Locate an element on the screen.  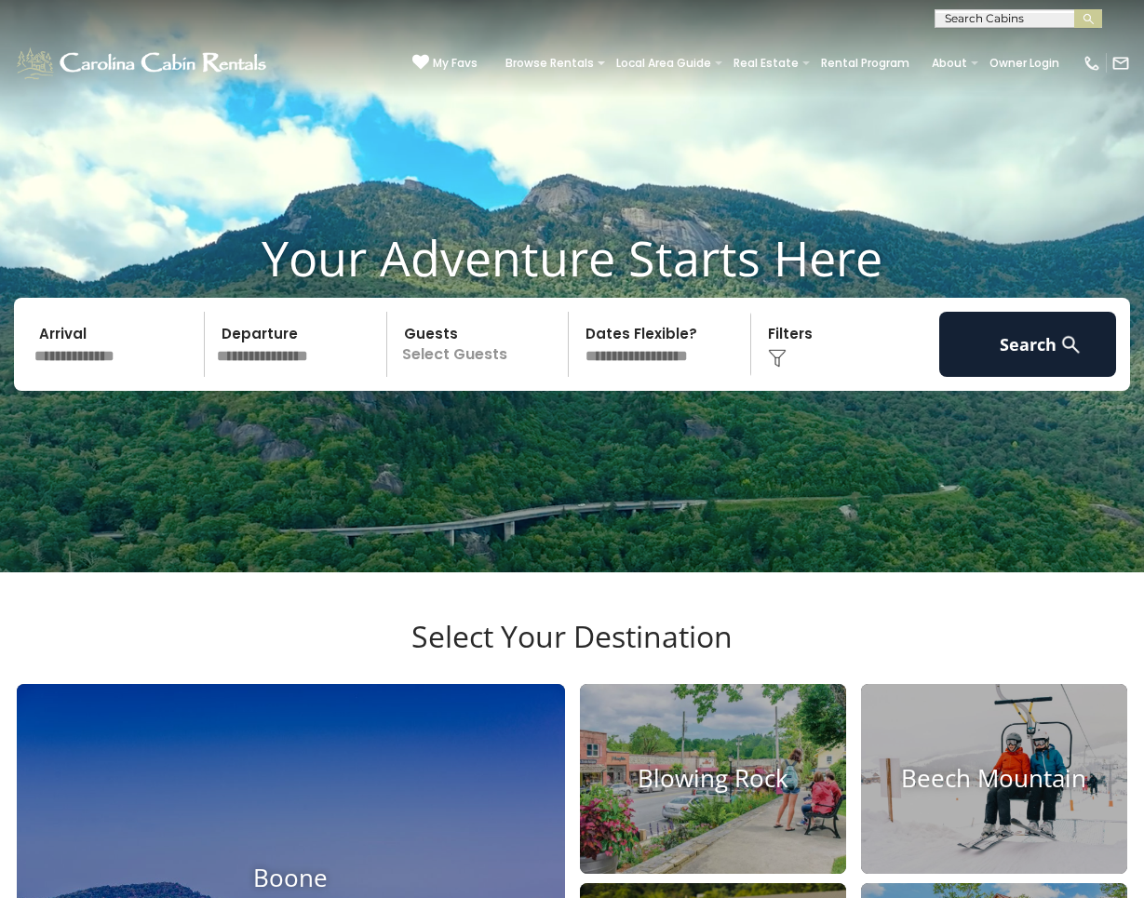
a: About is located at coordinates (950, 63).